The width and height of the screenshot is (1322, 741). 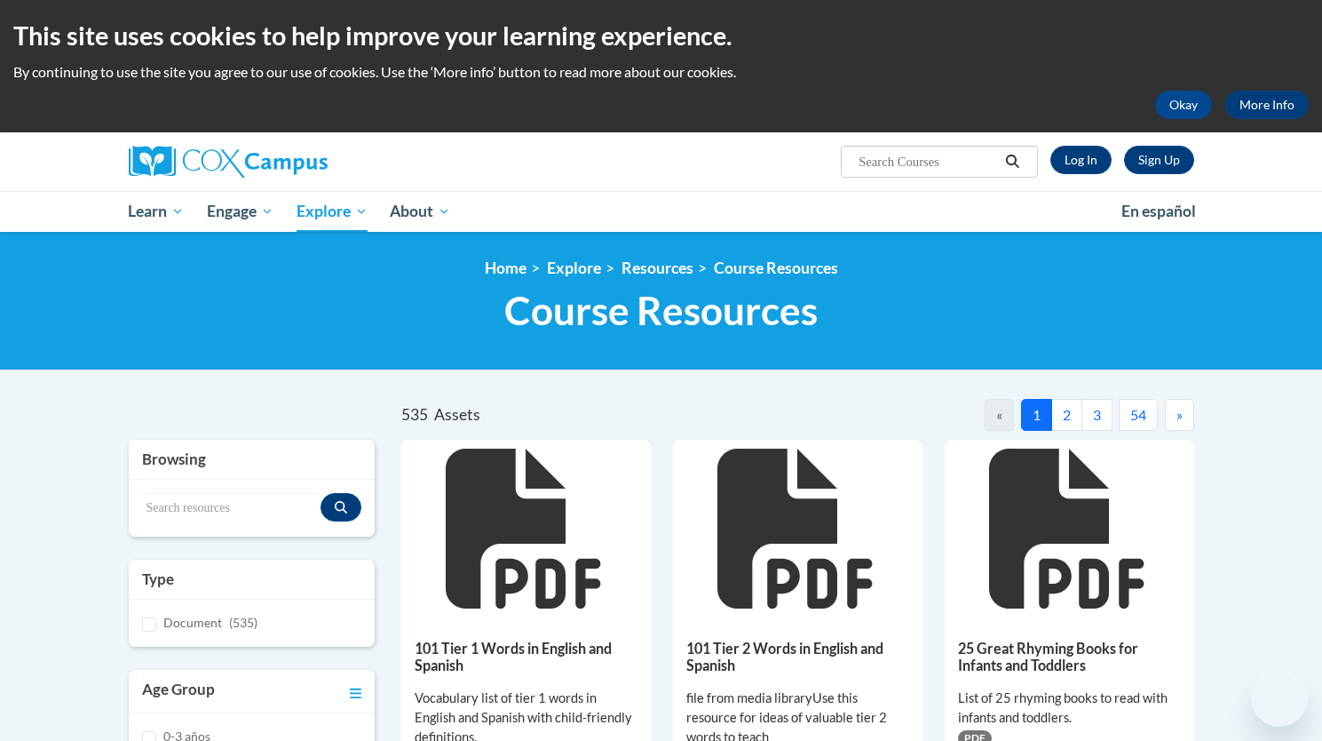 I want to click on h2: This site uses cookies to help improve your learning experience., so click(x=661, y=36).